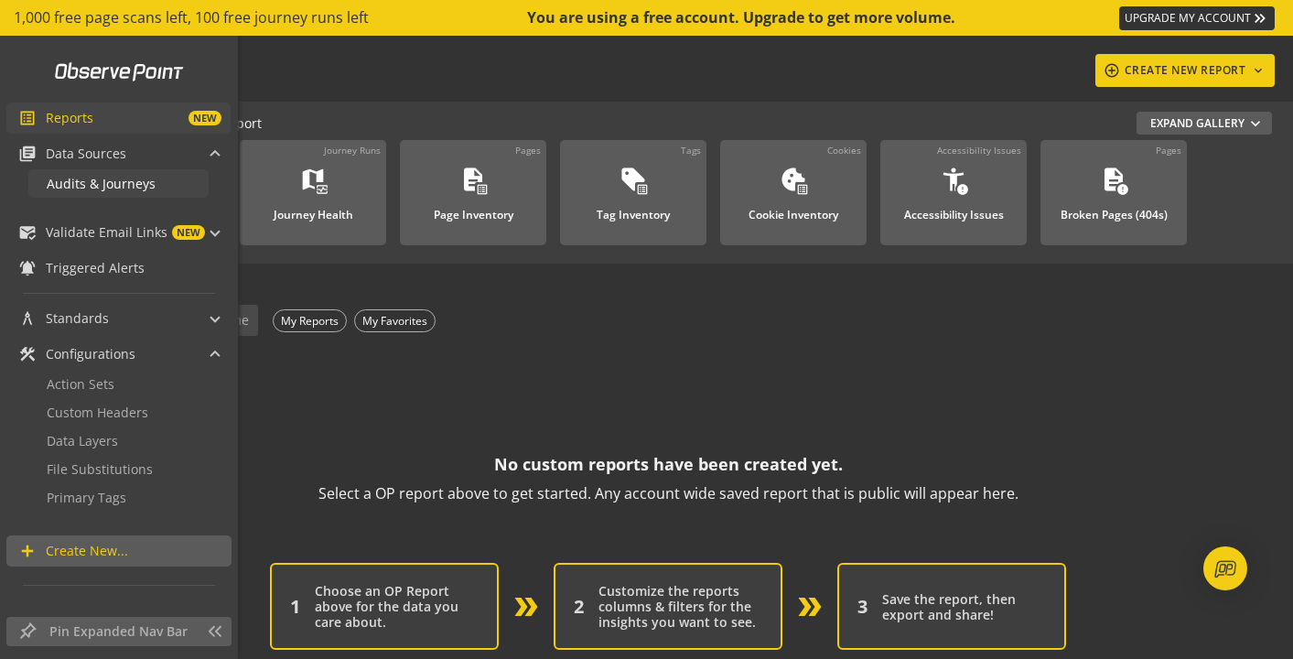  I want to click on span: Triggered Alerts, so click(95, 268).